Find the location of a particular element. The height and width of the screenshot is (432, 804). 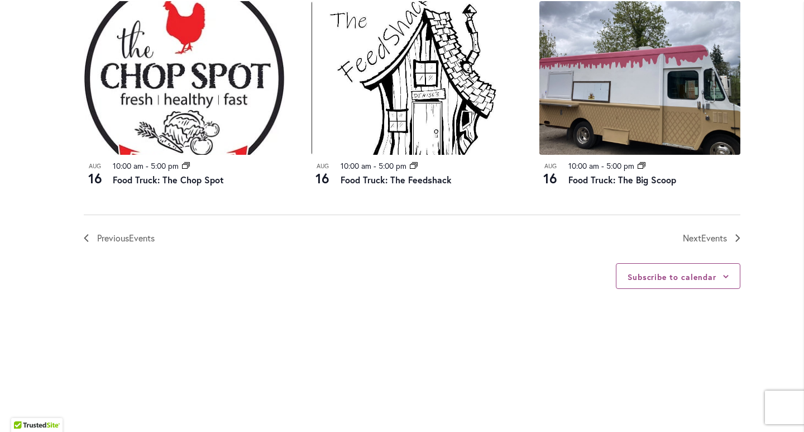

a: Food Truck: The Feedshack is located at coordinates (396, 179).